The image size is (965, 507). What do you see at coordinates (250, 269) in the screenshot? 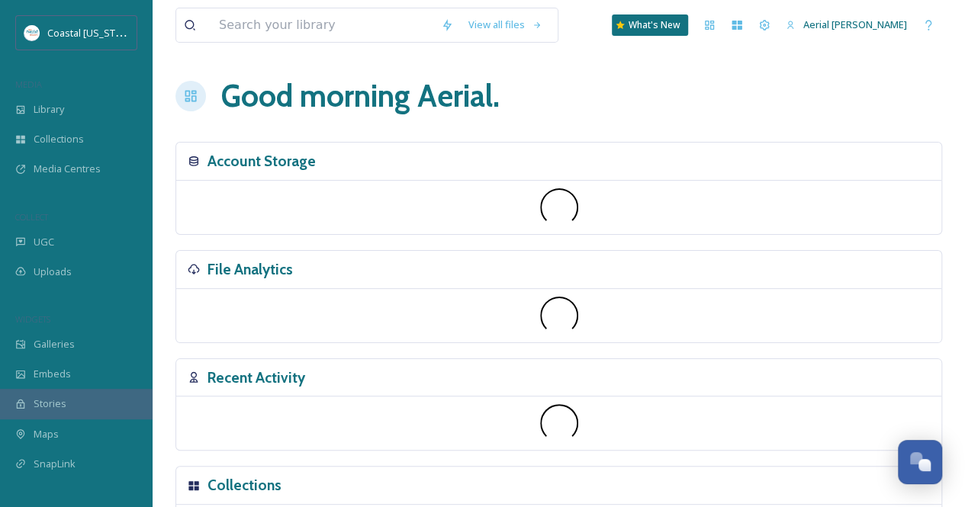
I see `h3: File Analytics` at bounding box center [250, 269].